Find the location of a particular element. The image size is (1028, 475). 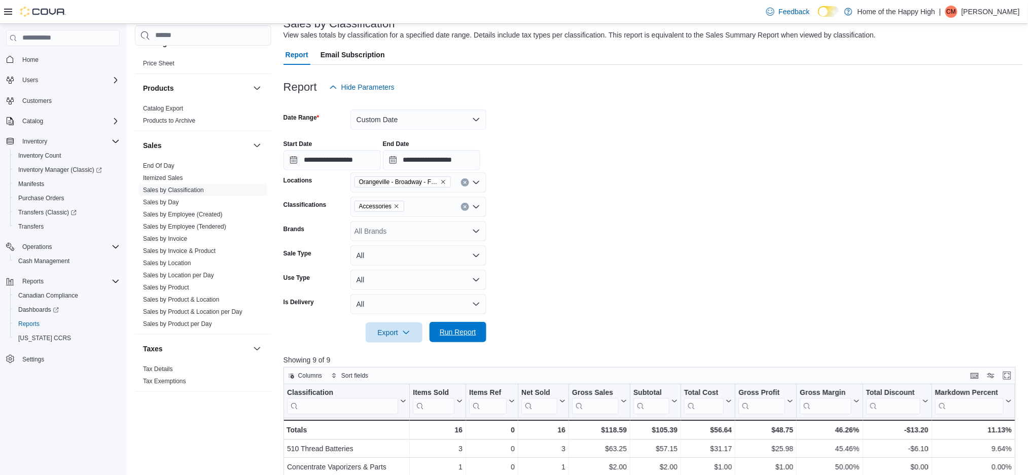

a: Sales by Day is located at coordinates (161, 202).